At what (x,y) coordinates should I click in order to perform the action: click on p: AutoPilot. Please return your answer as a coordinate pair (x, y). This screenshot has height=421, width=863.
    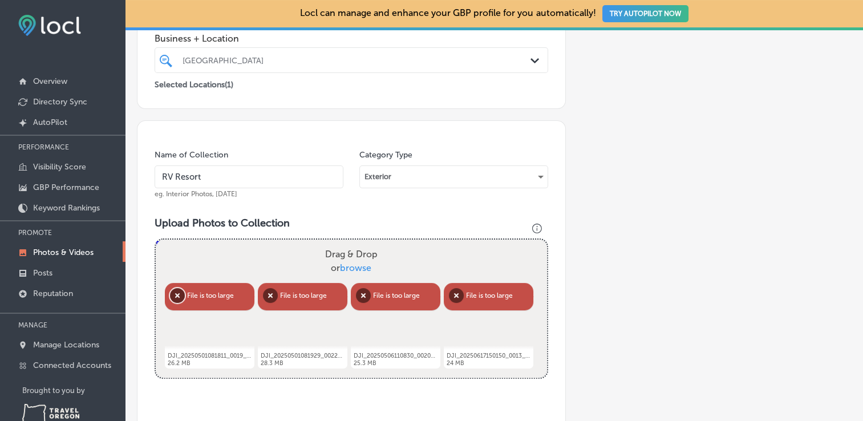
    Looking at the image, I should click on (50, 122).